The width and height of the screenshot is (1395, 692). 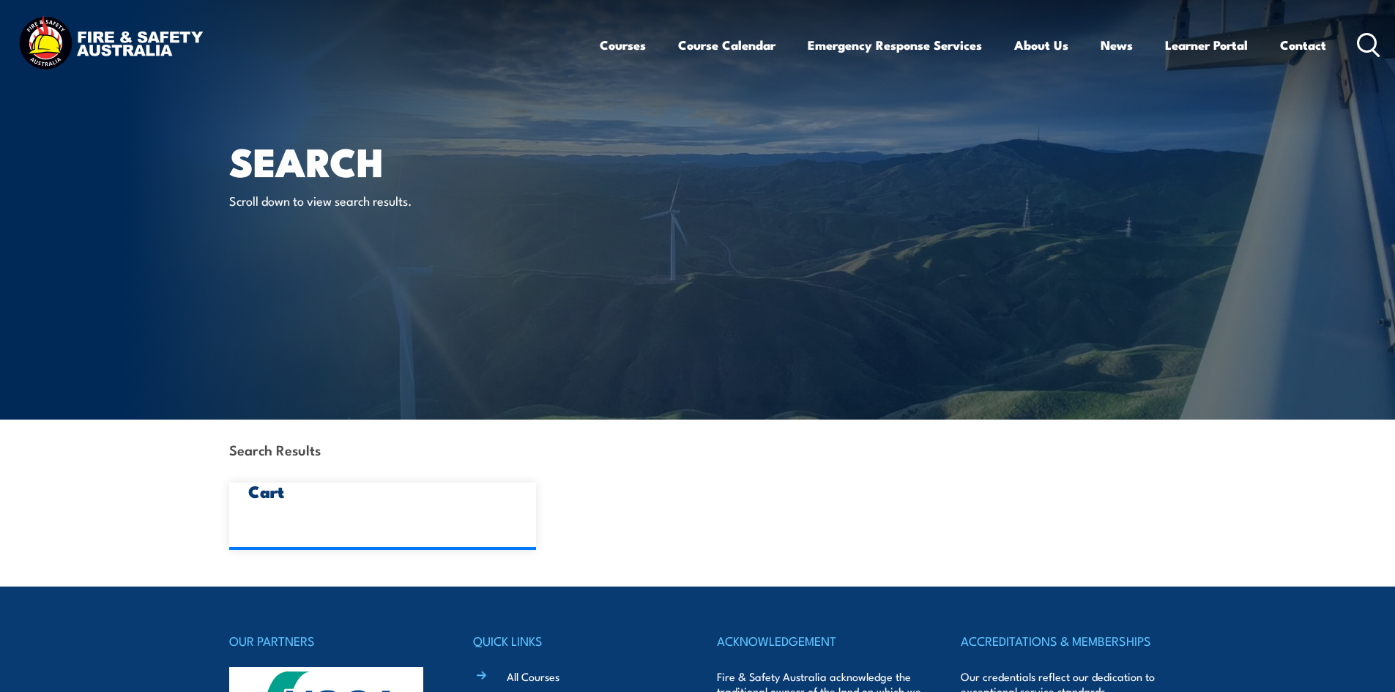 What do you see at coordinates (1042, 45) in the screenshot?
I see `a: About Us` at bounding box center [1042, 45].